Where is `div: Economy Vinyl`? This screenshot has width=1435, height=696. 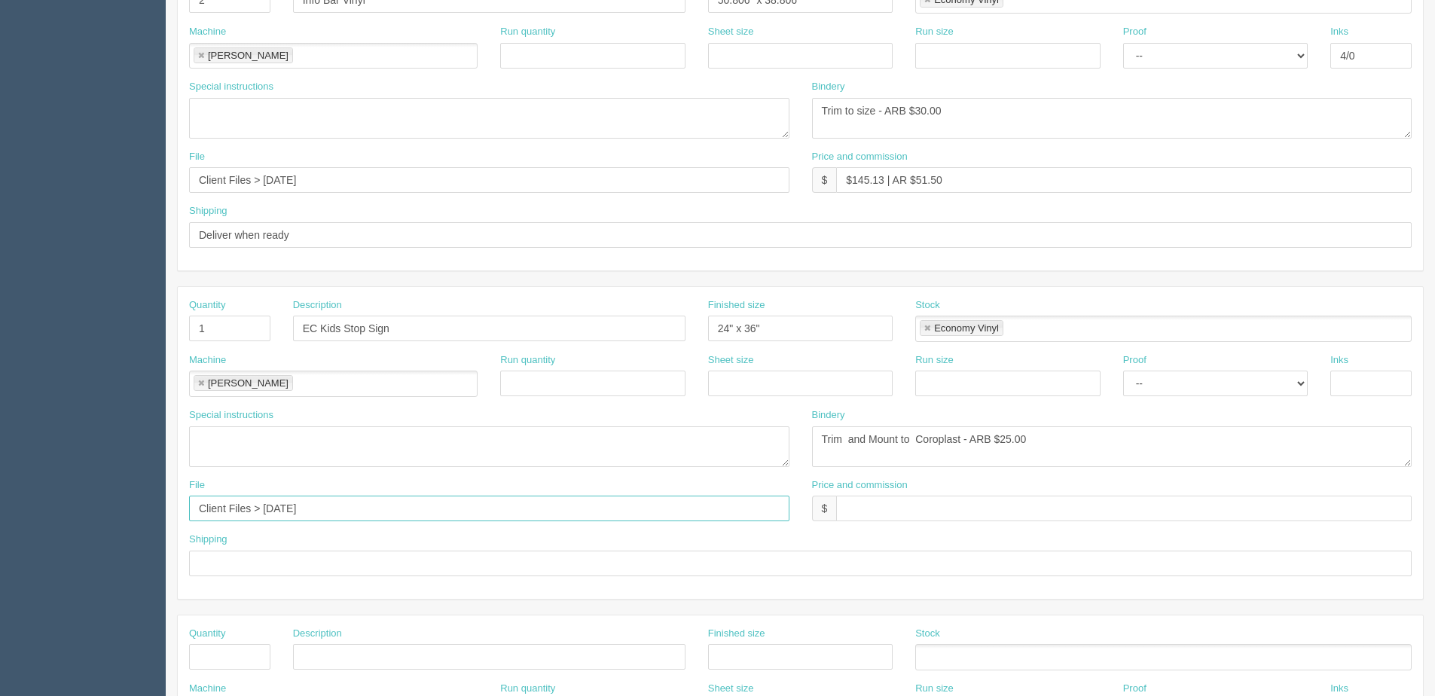 div: Economy Vinyl is located at coordinates (966, 328).